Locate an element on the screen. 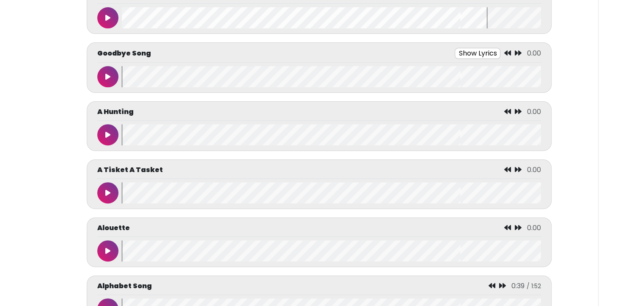 The image size is (640, 306). p: A Tisket A Tasket is located at coordinates (130, 170).